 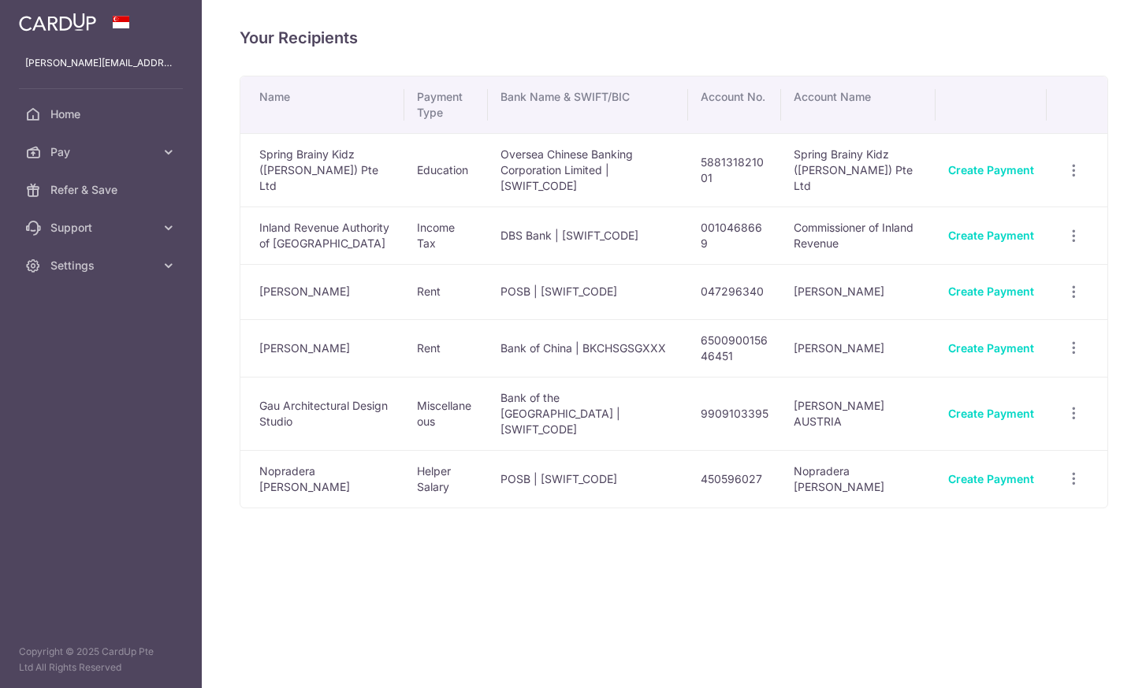 What do you see at coordinates (735, 170) in the screenshot?
I see `td: 588131821001` at bounding box center [735, 170].